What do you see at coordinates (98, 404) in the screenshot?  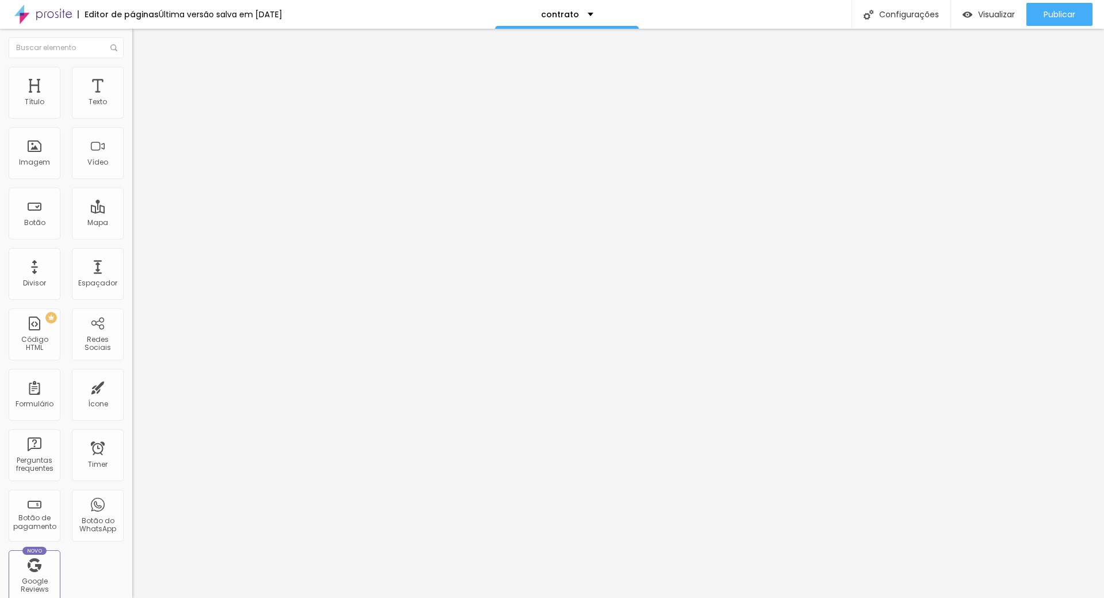 I see `div: Ícone` at bounding box center [98, 404].